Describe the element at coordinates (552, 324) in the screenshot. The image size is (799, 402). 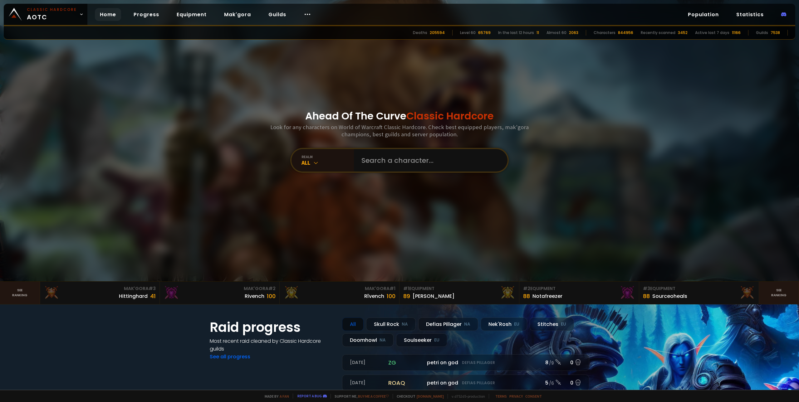
I see `div: Stitches` at that location.